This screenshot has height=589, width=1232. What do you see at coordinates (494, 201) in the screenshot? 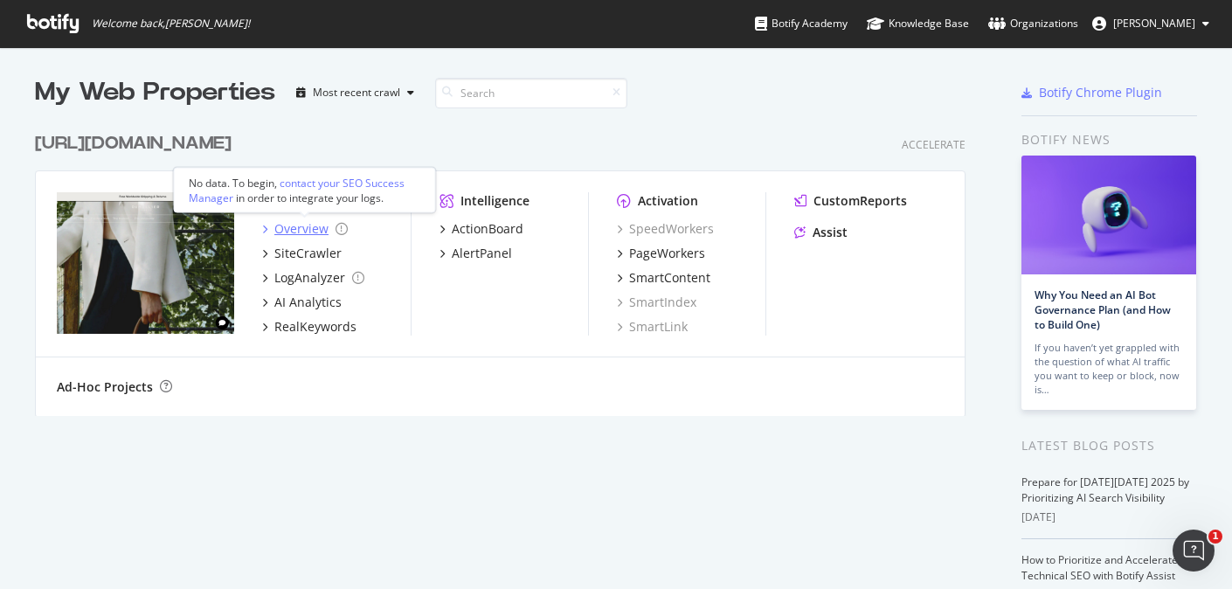
I see `div: Intelligence` at bounding box center [494, 201].